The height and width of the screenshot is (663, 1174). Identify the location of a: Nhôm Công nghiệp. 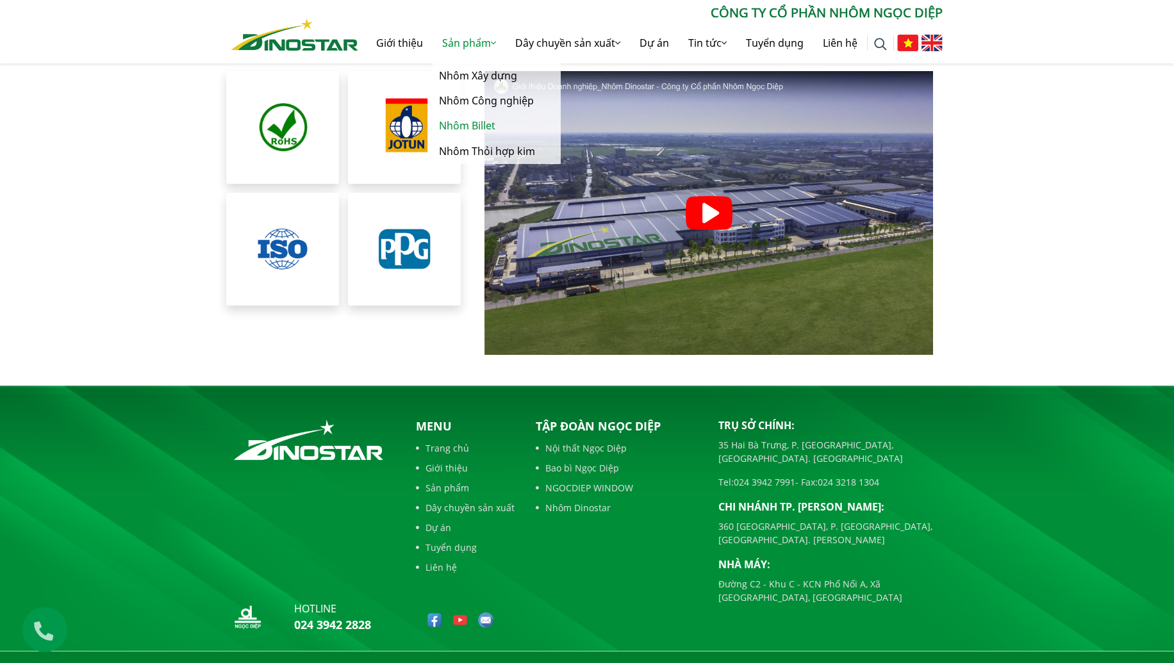
(497, 101).